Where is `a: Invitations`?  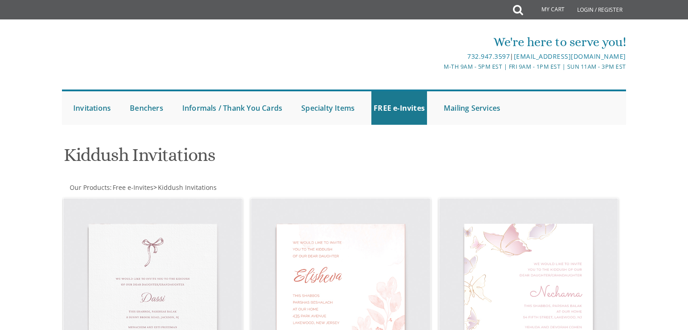
a: Invitations is located at coordinates (92, 108).